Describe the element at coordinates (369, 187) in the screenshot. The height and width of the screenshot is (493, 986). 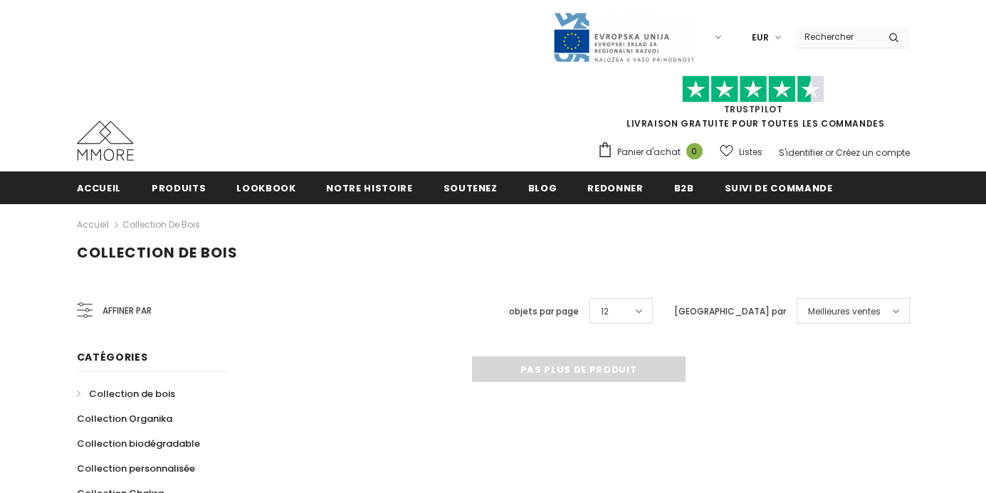
I see `a: Notre histoire` at that location.